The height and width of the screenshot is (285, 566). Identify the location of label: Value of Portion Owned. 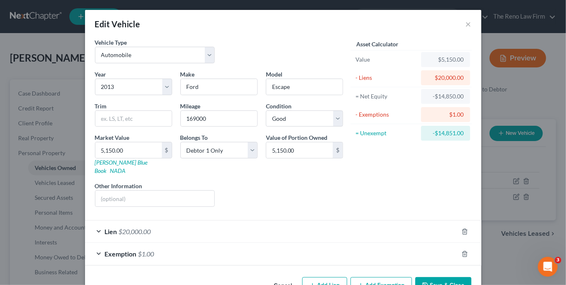
(297, 137).